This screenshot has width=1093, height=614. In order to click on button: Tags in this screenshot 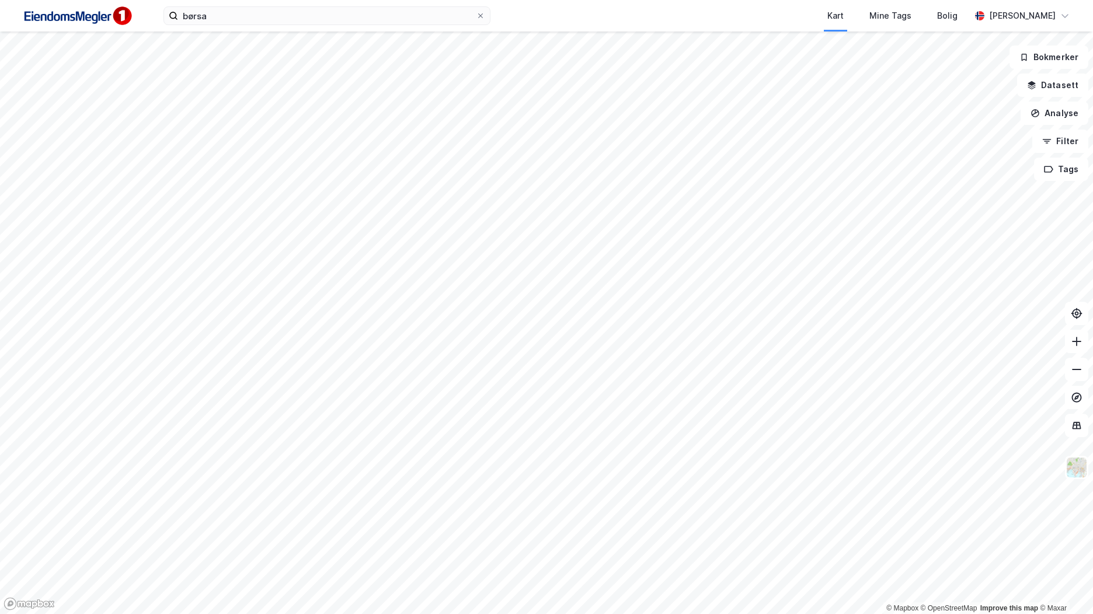, I will do `click(1061, 169)`.